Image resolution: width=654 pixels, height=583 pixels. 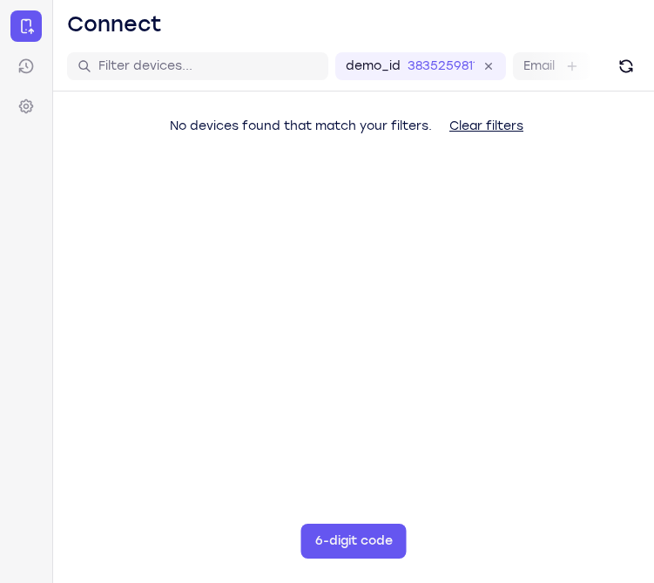 What do you see at coordinates (300, 125) in the screenshot?
I see `span: No devices found that match your filters.` at bounding box center [300, 125].